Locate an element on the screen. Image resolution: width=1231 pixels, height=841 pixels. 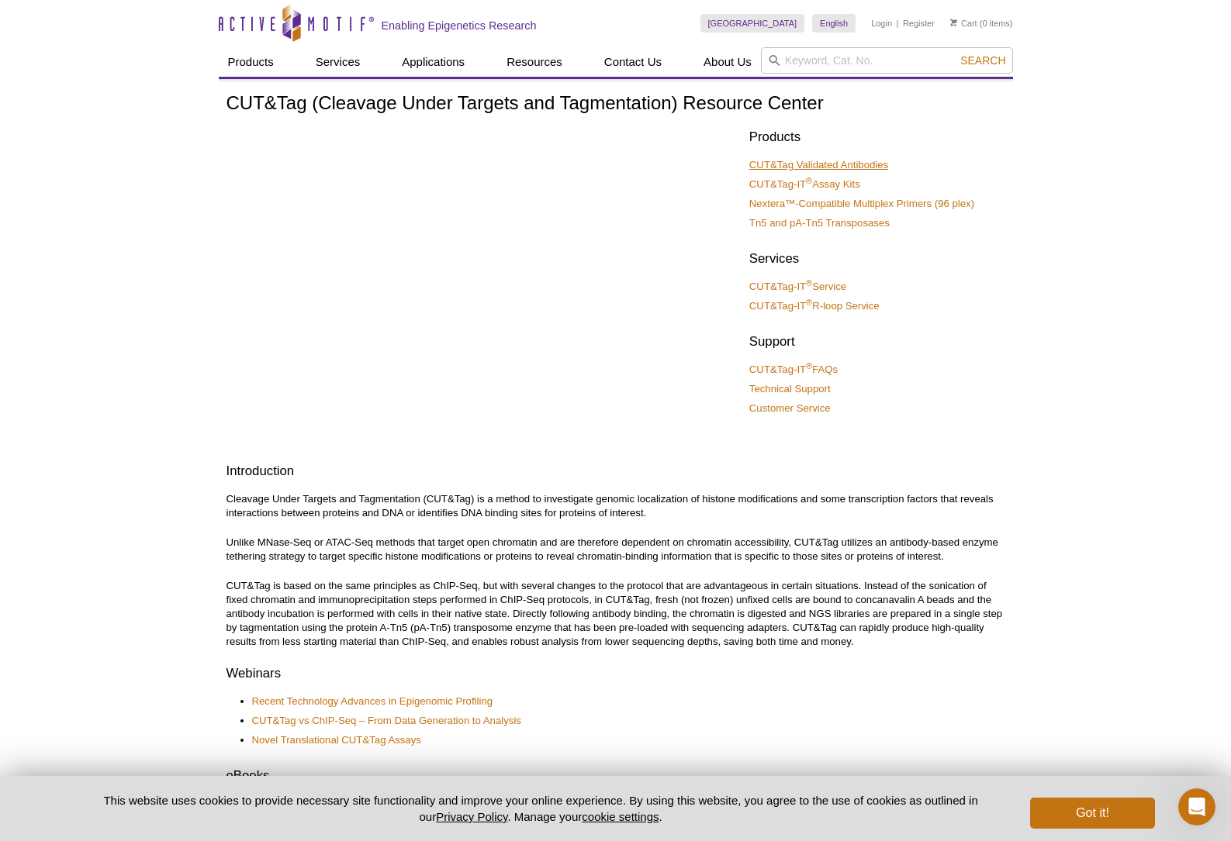
input: Keyword, Cat. No. is located at coordinates (886, 60).